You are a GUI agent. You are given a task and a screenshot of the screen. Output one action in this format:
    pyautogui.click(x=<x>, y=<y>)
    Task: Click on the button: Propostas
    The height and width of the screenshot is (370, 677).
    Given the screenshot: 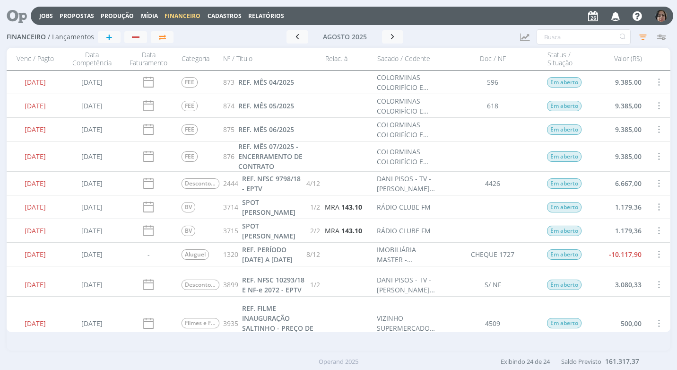 What is the action you would take?
    pyautogui.click(x=77, y=16)
    